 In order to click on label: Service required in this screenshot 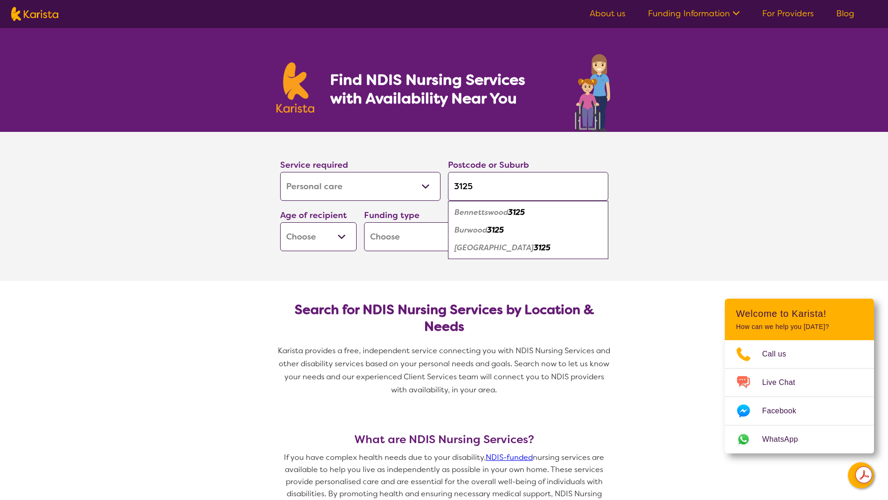, I will do `click(314, 165)`.